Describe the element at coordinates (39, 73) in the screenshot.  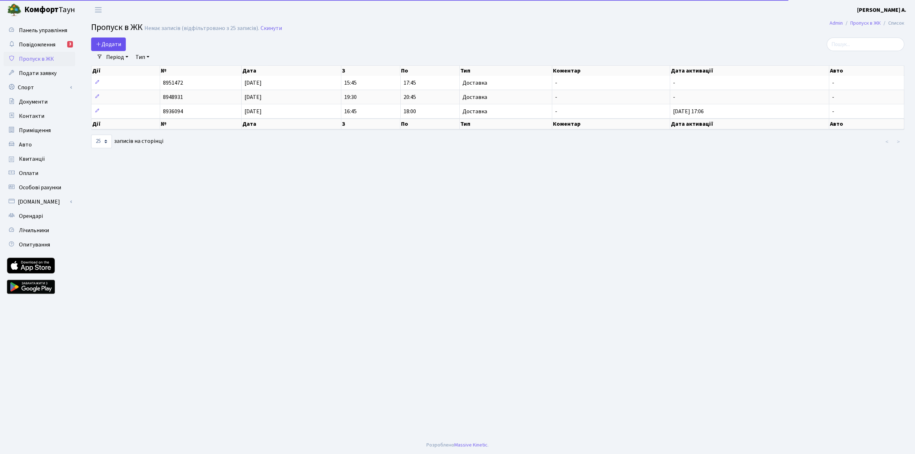
I see `a: Подати заявку` at that location.